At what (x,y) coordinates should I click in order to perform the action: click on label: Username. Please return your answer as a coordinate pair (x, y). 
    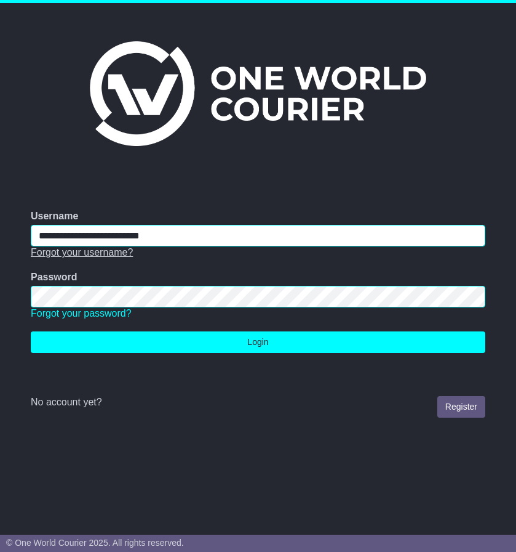
    Looking at the image, I should click on (54, 215).